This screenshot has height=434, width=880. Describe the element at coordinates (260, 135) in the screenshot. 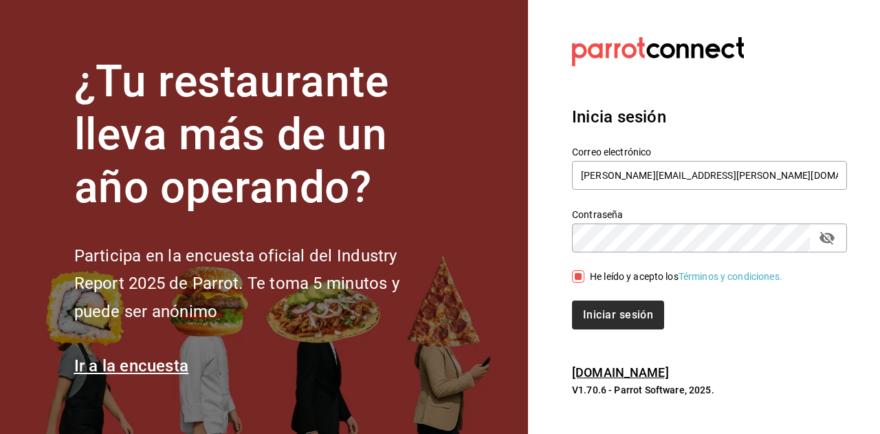

I see `h1: ¿Tu restaurante lleva más de un año operando?` at that location.